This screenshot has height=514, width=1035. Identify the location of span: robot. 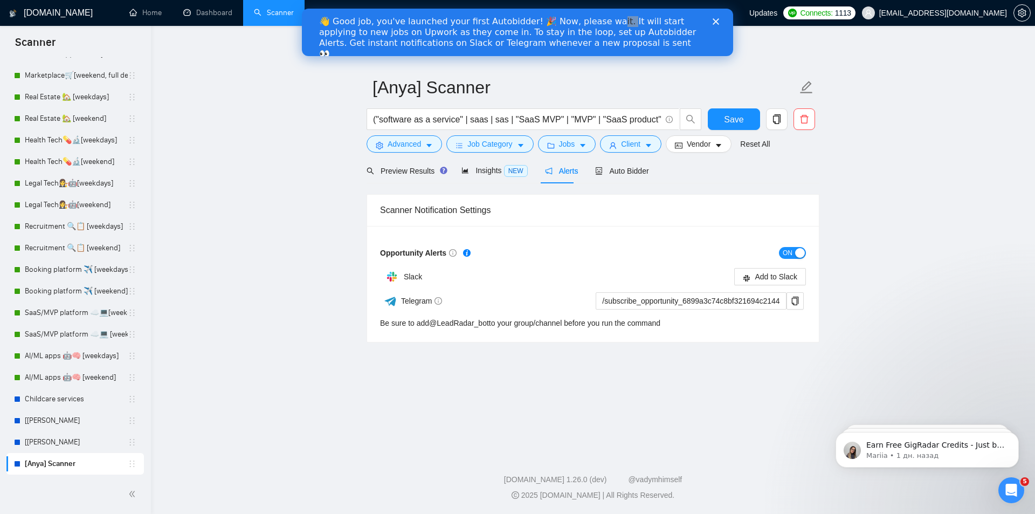
(599, 171).